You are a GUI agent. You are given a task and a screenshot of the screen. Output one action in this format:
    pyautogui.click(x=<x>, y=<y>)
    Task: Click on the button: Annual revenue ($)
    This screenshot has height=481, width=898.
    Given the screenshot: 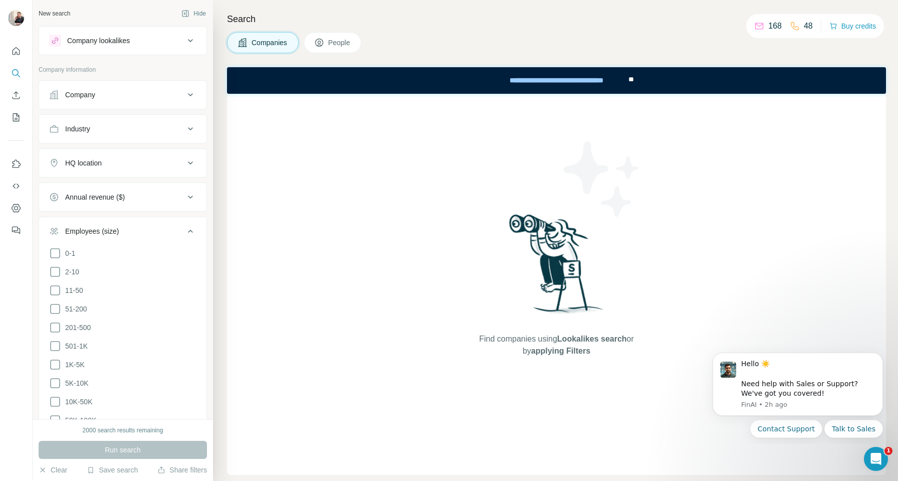 What is the action you would take?
    pyautogui.click(x=123, y=197)
    